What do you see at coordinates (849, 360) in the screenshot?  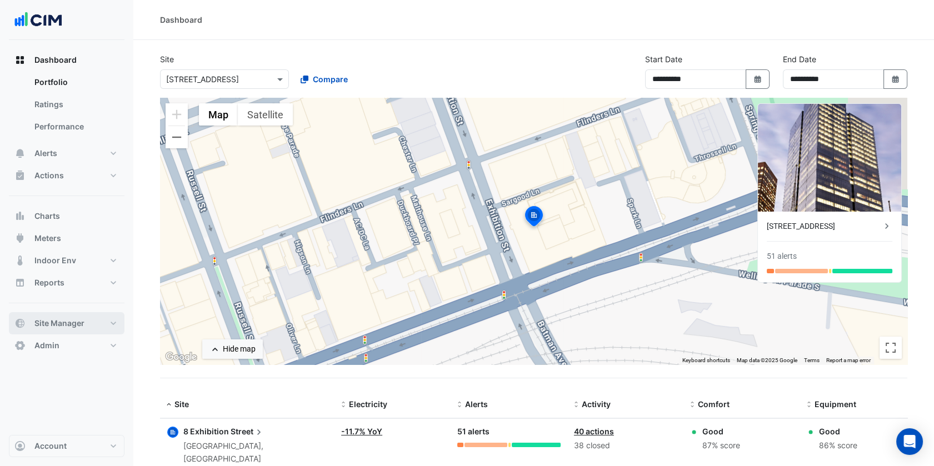 I see `a: Report a map error` at bounding box center [849, 360].